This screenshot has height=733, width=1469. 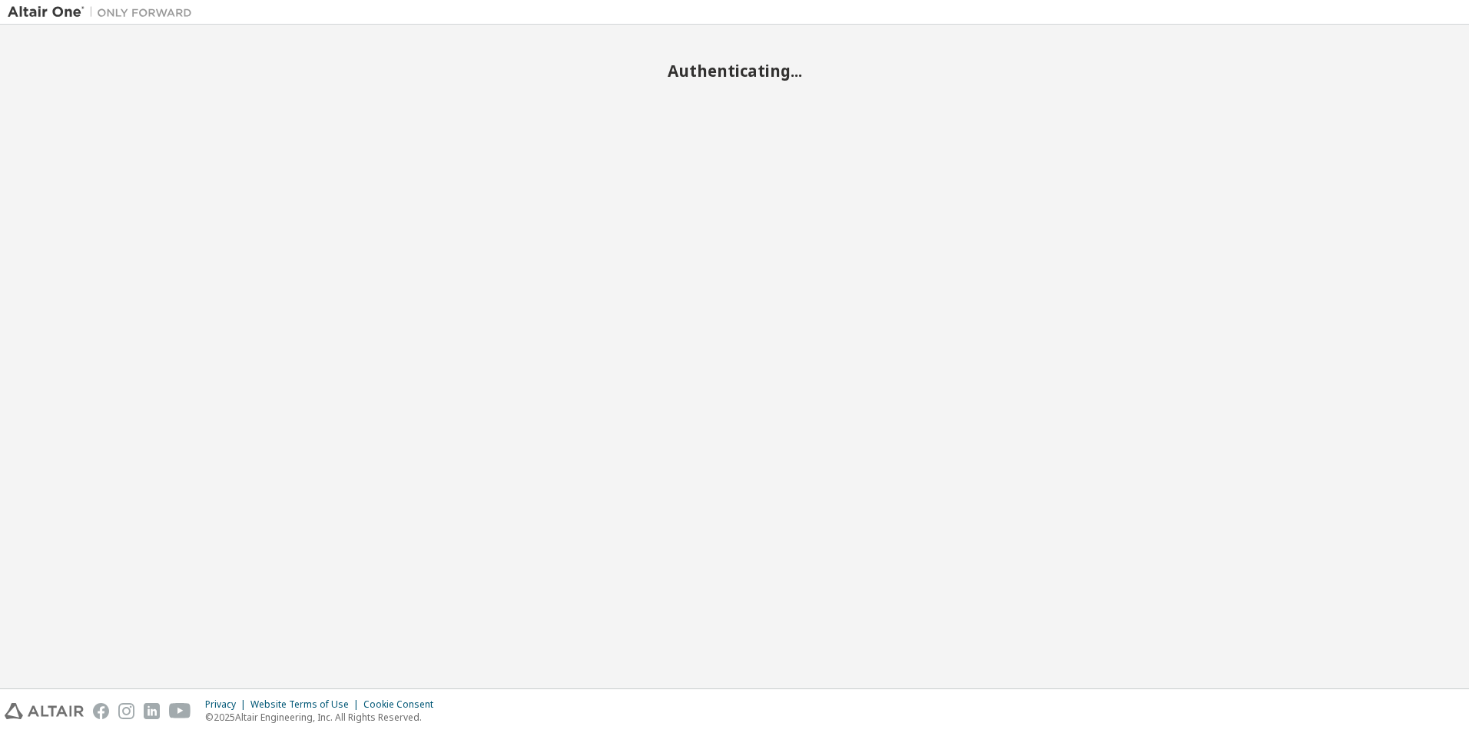 What do you see at coordinates (180, 711) in the screenshot?
I see `img: youtube.svg` at bounding box center [180, 711].